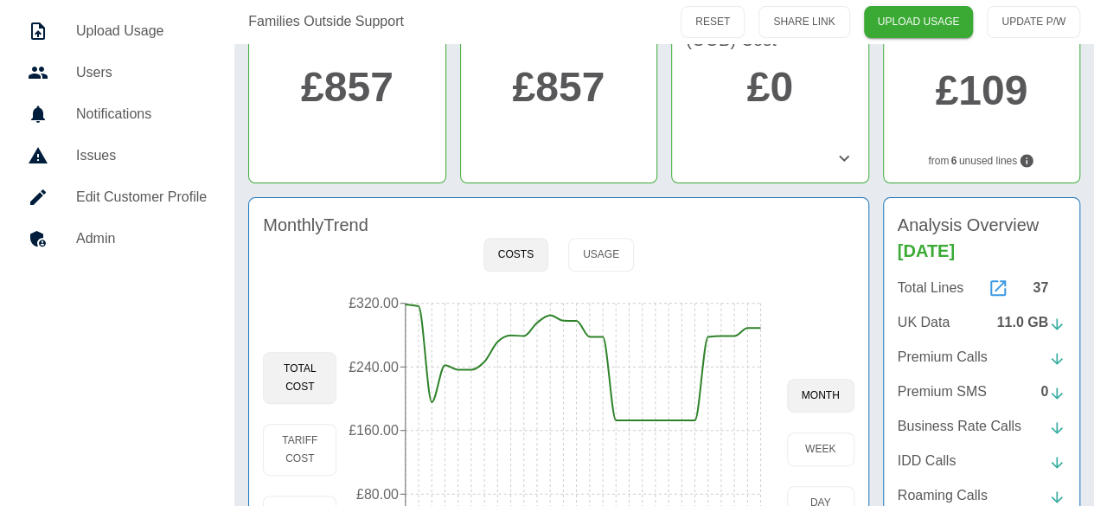  Describe the element at coordinates (982, 238) in the screenshot. I see `h4: Analysis Overview` at that location.